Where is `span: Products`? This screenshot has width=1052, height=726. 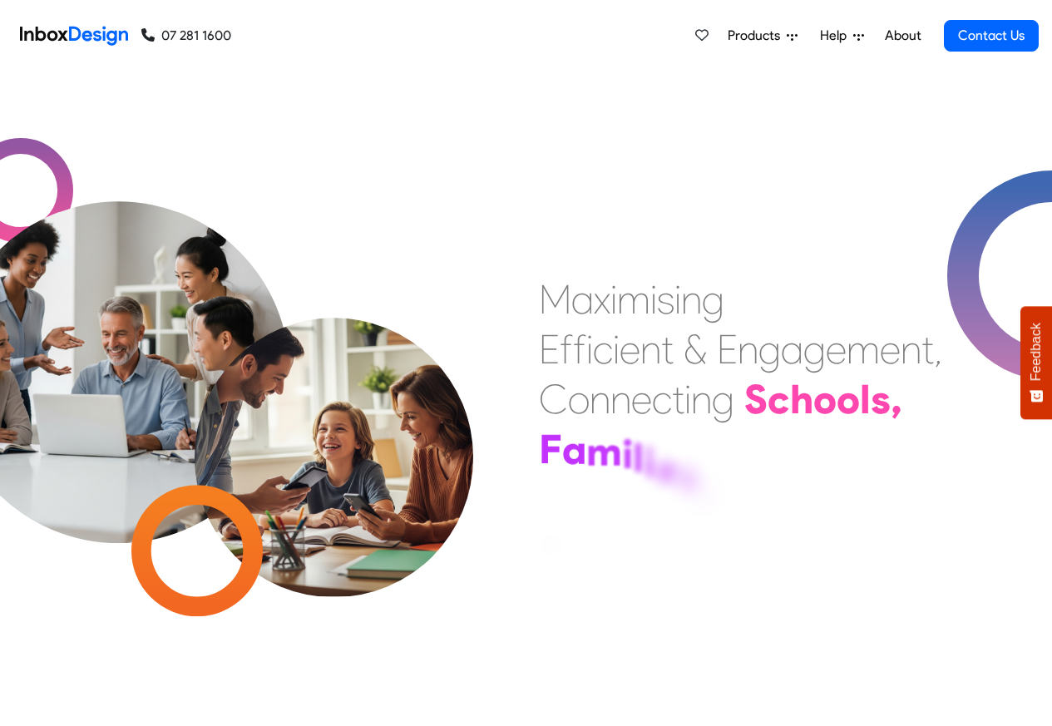
span: Products is located at coordinates (757, 36).